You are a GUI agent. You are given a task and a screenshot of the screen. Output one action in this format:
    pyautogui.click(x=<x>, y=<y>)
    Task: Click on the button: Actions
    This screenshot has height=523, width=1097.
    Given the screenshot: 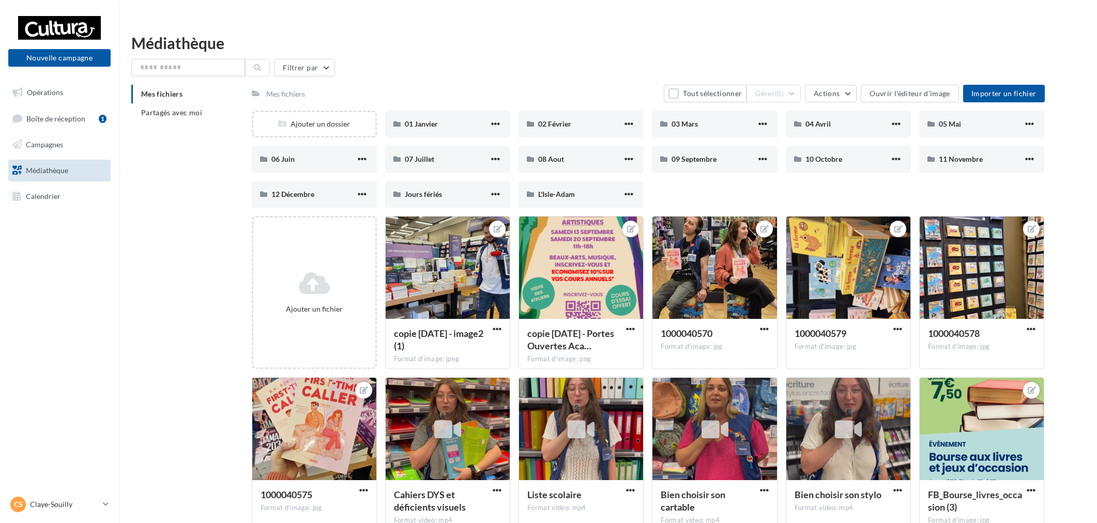 What is the action you would take?
    pyautogui.click(x=831, y=94)
    